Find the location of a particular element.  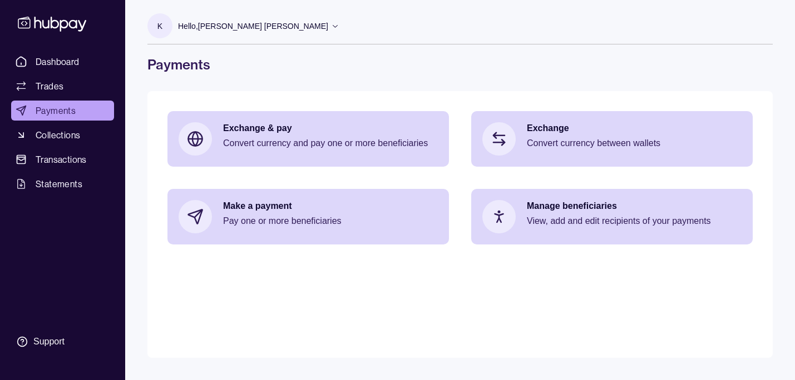

span: Trades is located at coordinates (50, 86).